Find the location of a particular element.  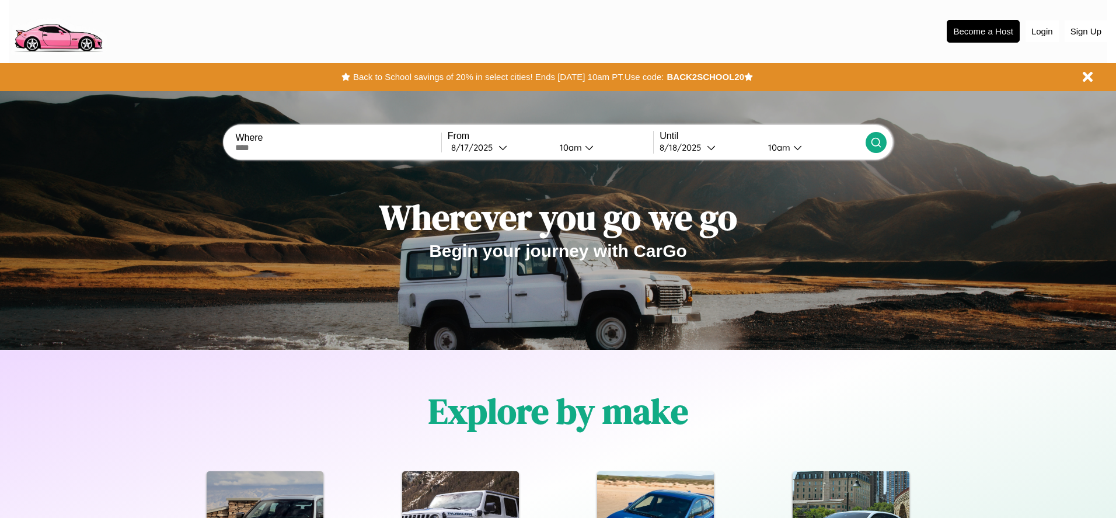

h1: Explore by make is located at coordinates (558, 411).